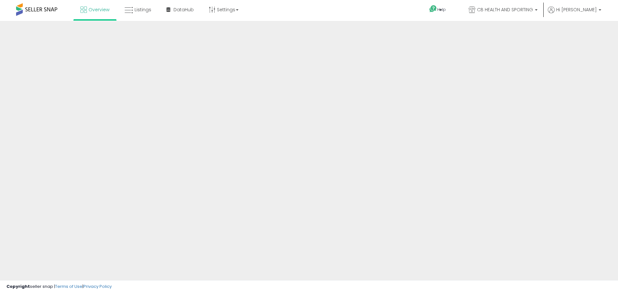 The height and width of the screenshot is (293, 618). I want to click on span: DataHub, so click(184, 10).